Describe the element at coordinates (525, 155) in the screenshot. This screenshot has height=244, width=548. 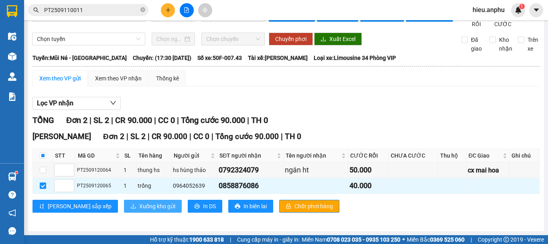
I see `th: Ghi chú` at that location.